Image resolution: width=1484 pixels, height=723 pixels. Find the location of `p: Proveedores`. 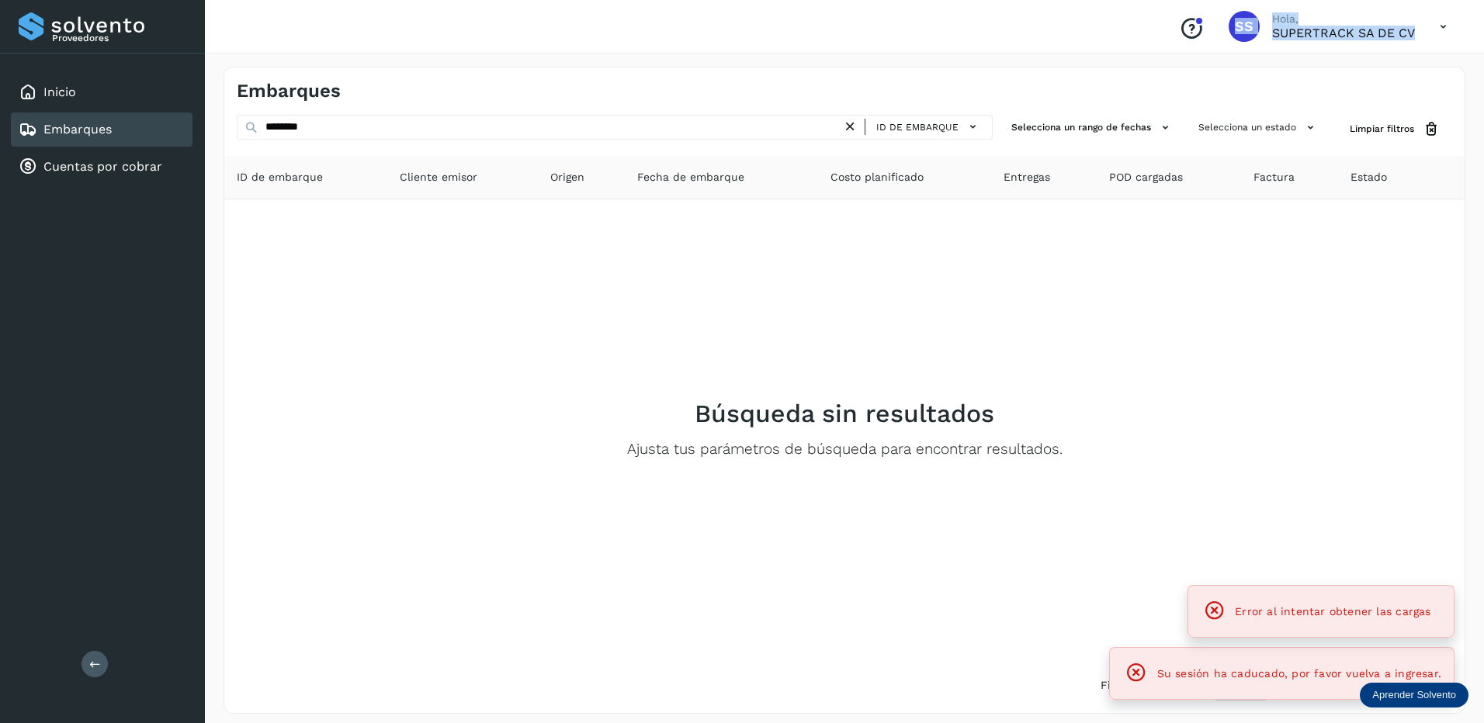

p: Proveedores is located at coordinates (119, 38).